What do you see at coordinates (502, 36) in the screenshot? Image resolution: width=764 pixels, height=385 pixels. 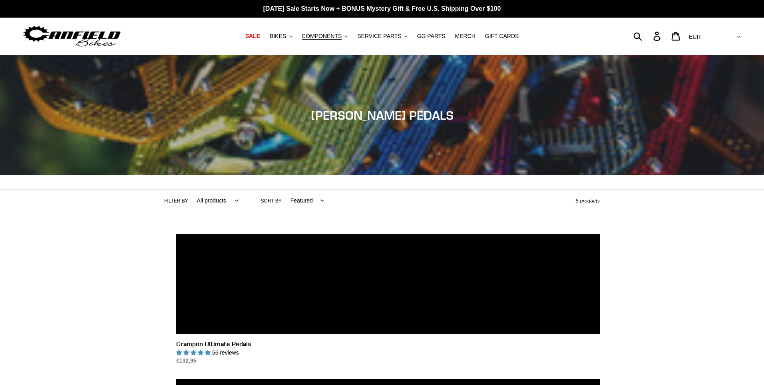 I see `a: GIFT CARDS` at bounding box center [502, 36].